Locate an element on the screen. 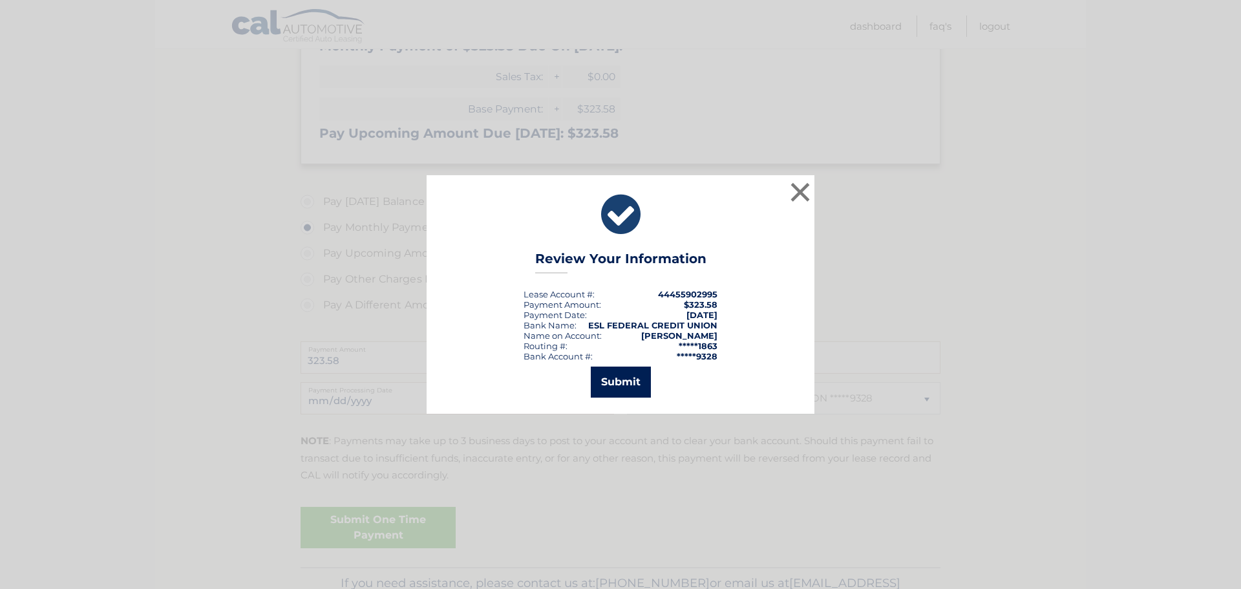 Image resolution: width=1241 pixels, height=589 pixels. div: Routing #: is located at coordinates (545, 346).